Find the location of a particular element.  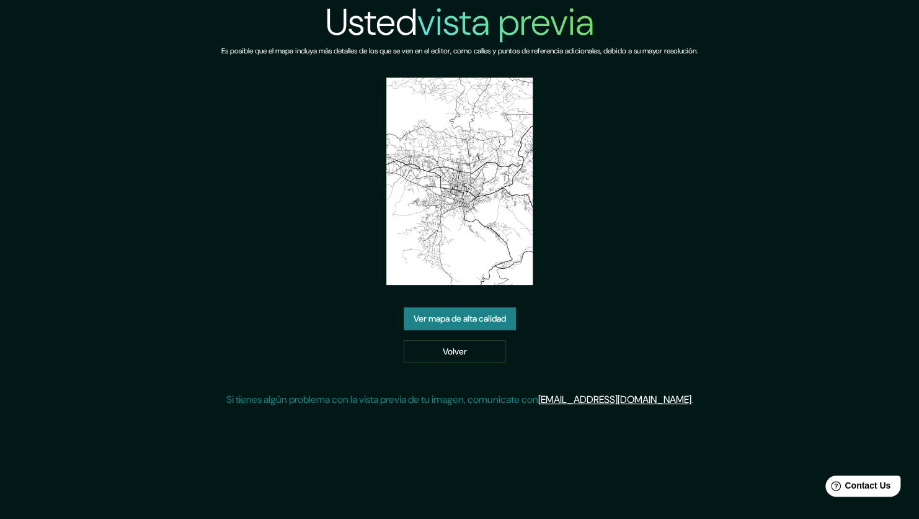

a: Volver is located at coordinates (455, 351).